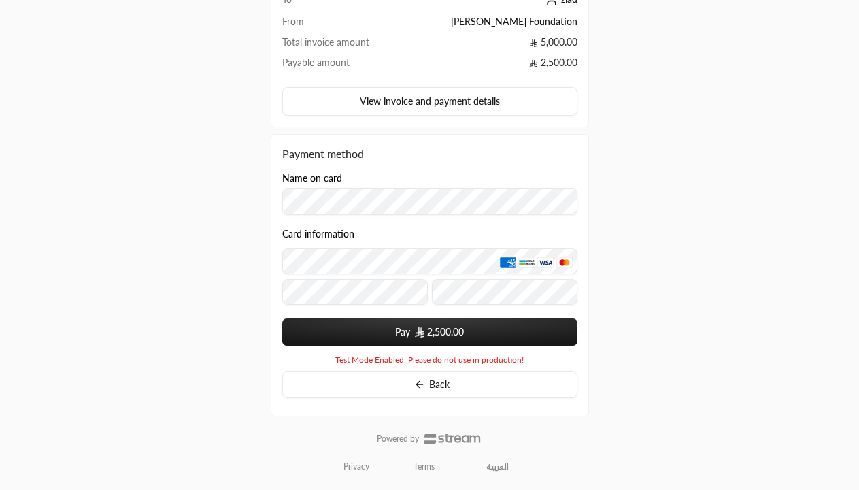 The image size is (859, 490). What do you see at coordinates (318, 234) in the screenshot?
I see `legend: Card information` at bounding box center [318, 234].